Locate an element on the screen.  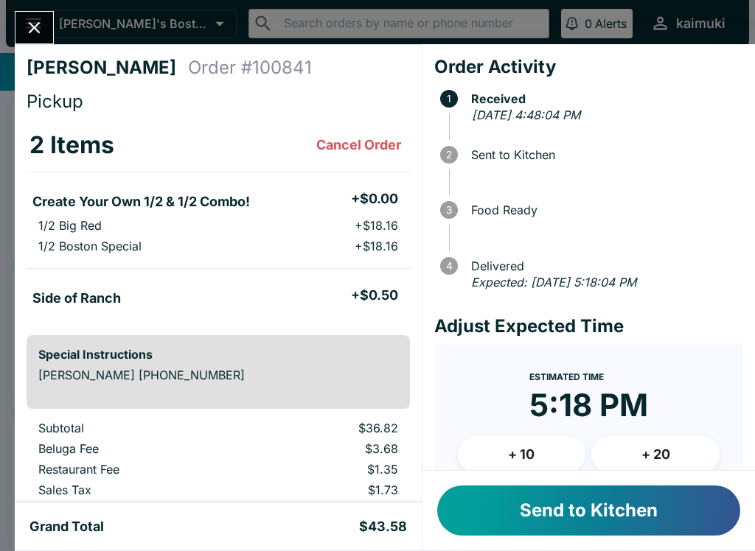
h5: + $0.00 is located at coordinates (374, 199).